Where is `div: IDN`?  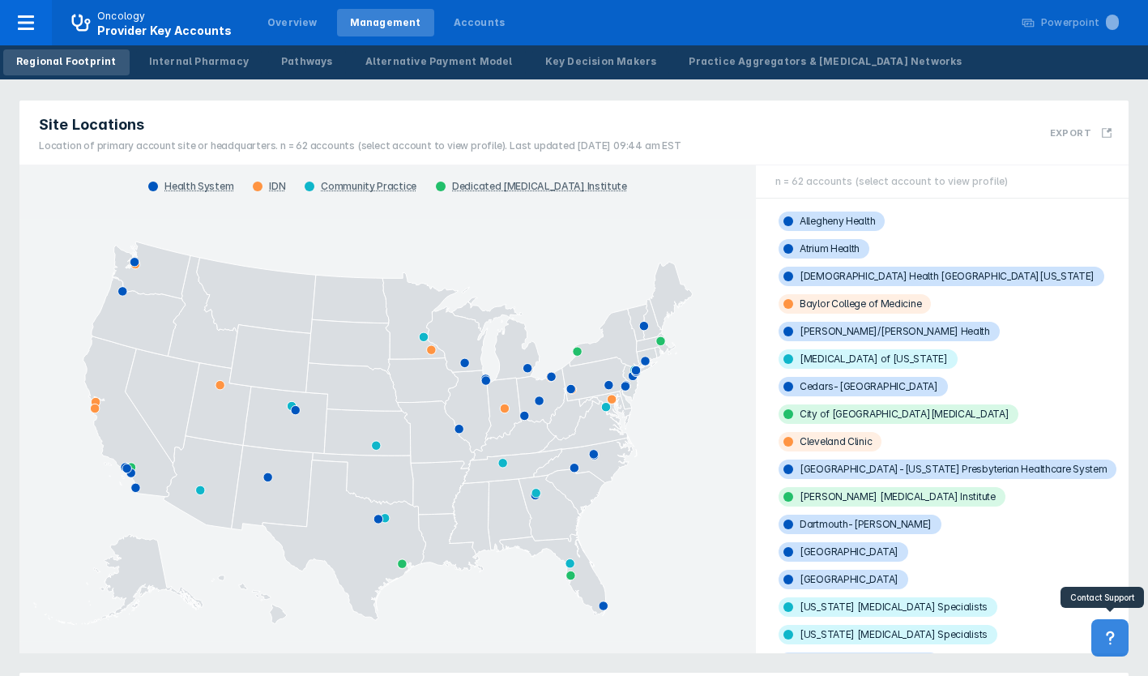
div: IDN is located at coordinates (277, 186).